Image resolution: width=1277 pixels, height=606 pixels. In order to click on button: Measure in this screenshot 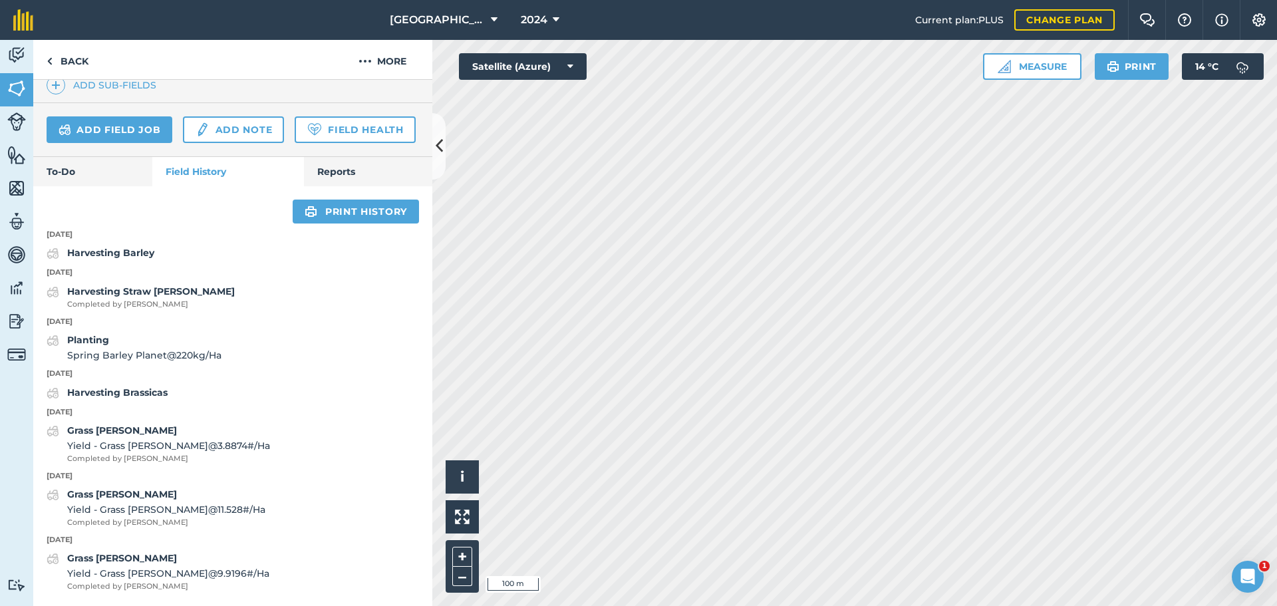, I will do `click(1032, 66)`.